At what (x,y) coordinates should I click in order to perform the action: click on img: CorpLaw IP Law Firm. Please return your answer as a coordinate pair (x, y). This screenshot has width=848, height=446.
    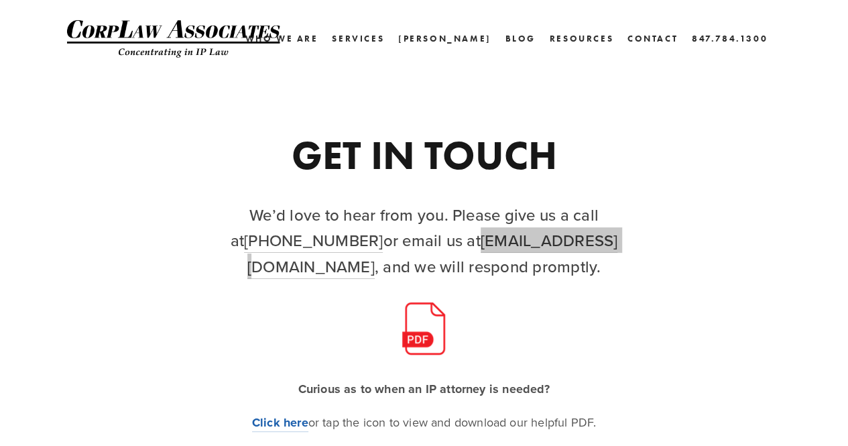
    Looking at the image, I should click on (174, 39).